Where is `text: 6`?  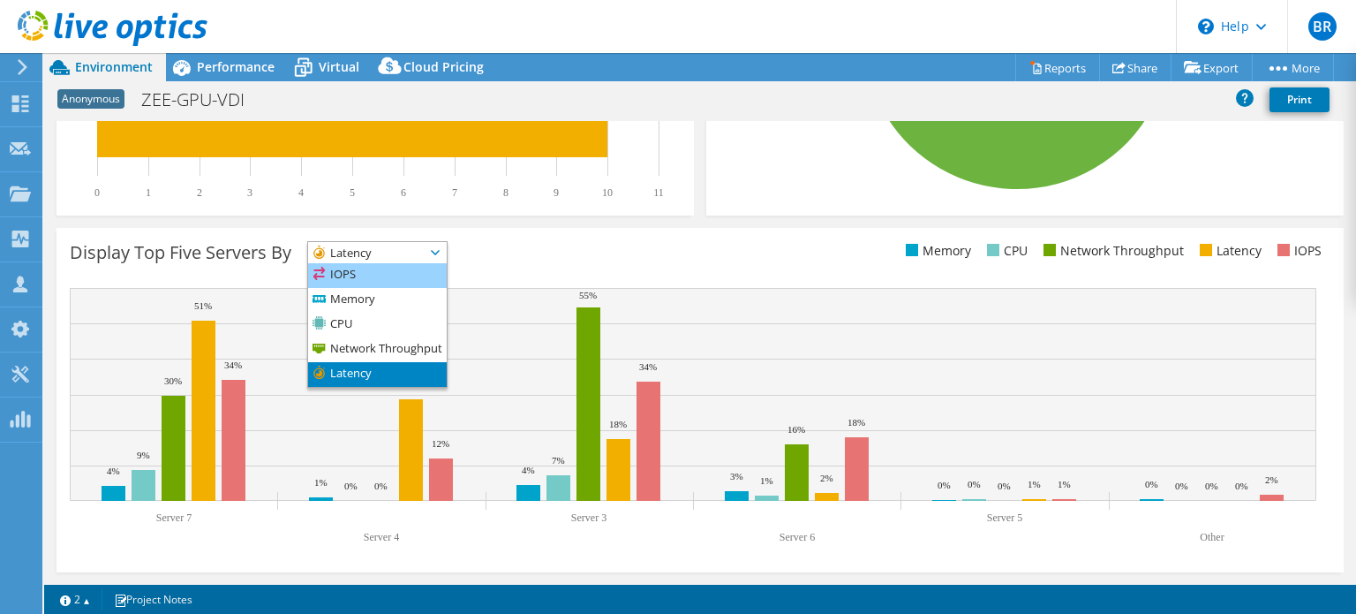 text: 6 is located at coordinates (403, 192).